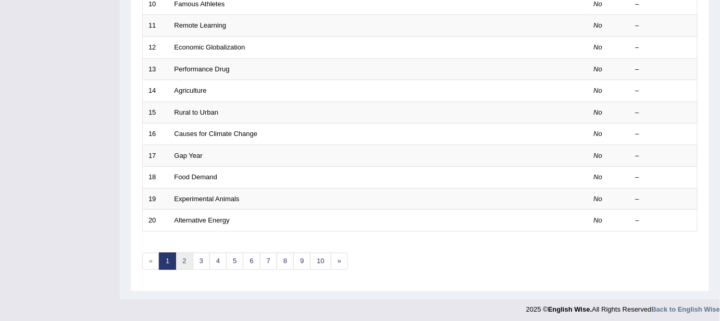  What do you see at coordinates (302, 261) in the screenshot?
I see `a: 9` at bounding box center [302, 261].